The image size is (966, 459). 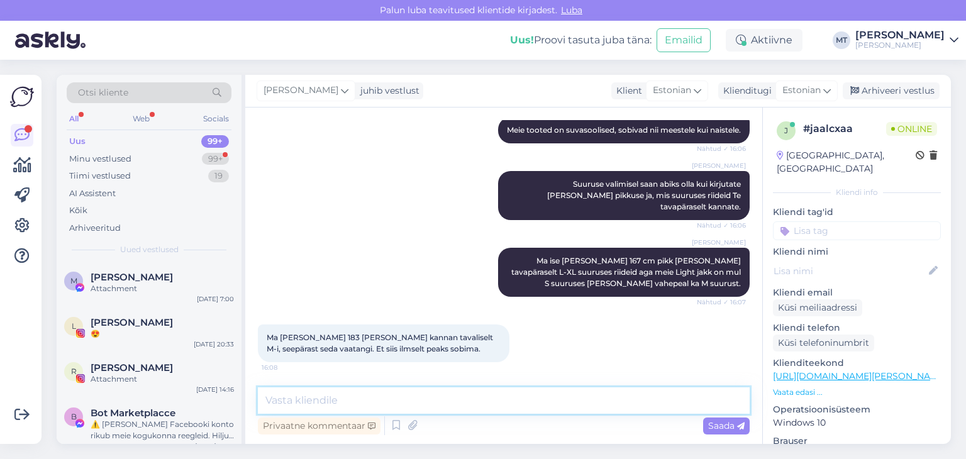 I want to click on p: Operatsioonisüsteem, so click(x=856, y=409).